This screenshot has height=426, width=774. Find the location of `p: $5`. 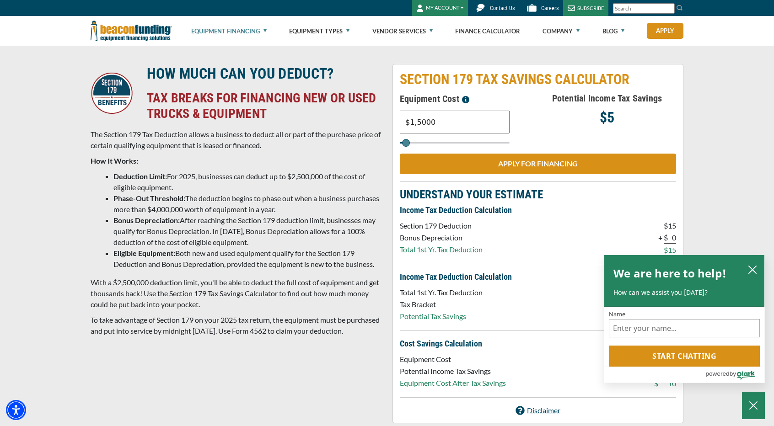

p: $5 is located at coordinates (607, 118).